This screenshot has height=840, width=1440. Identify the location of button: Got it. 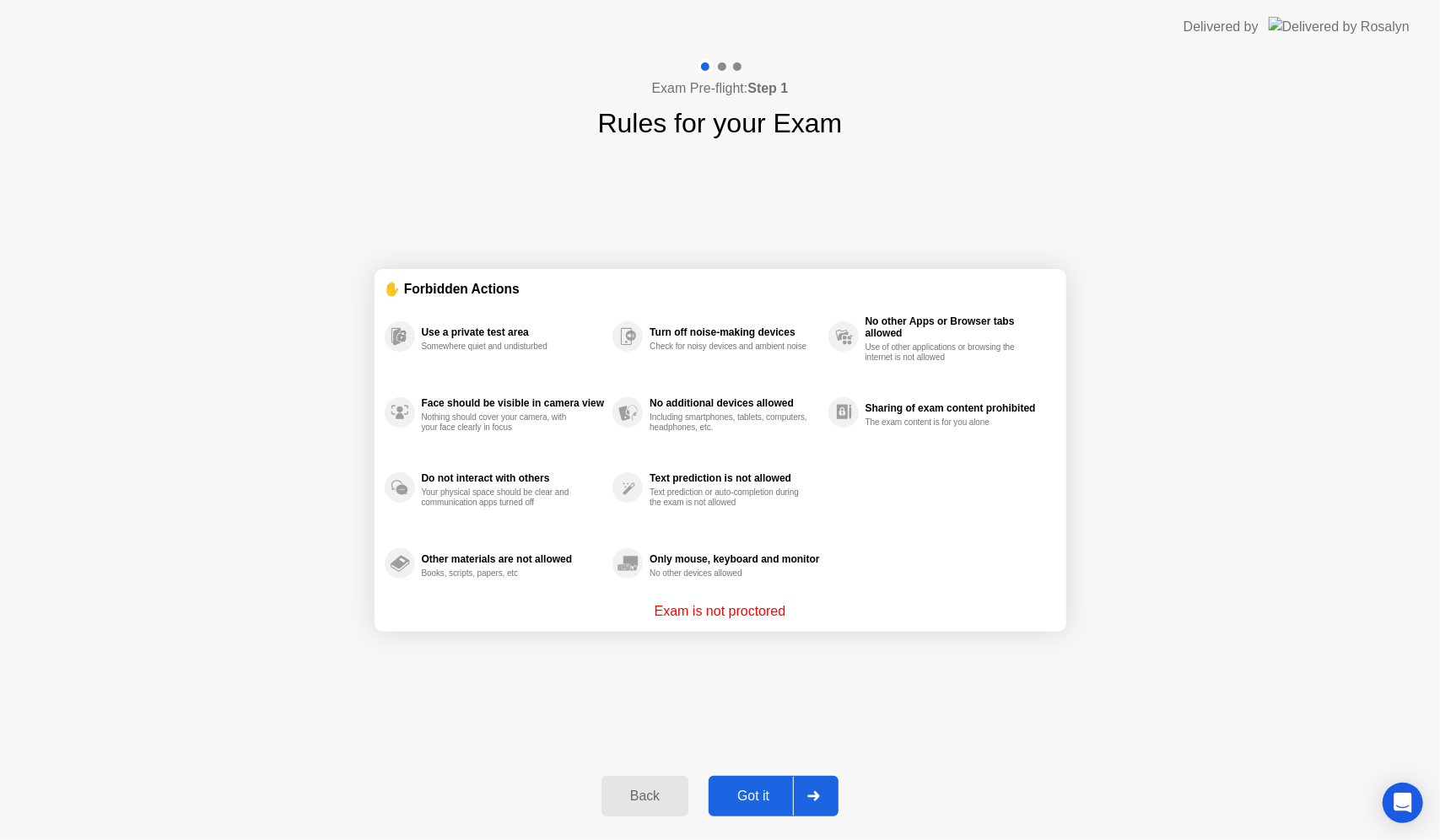
(773, 796).